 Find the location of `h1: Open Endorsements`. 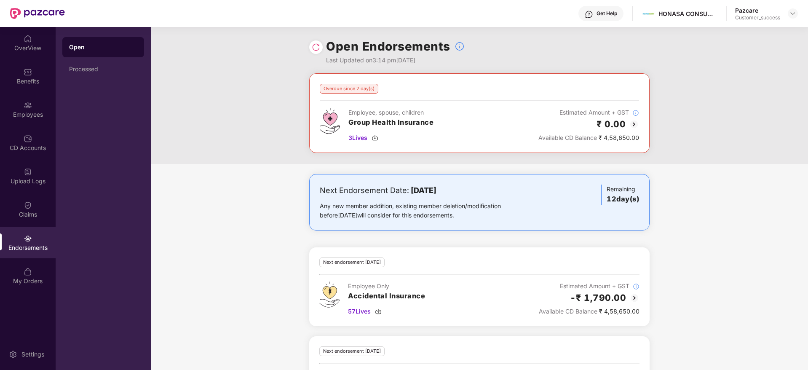

h1: Open Endorsements is located at coordinates (388, 46).